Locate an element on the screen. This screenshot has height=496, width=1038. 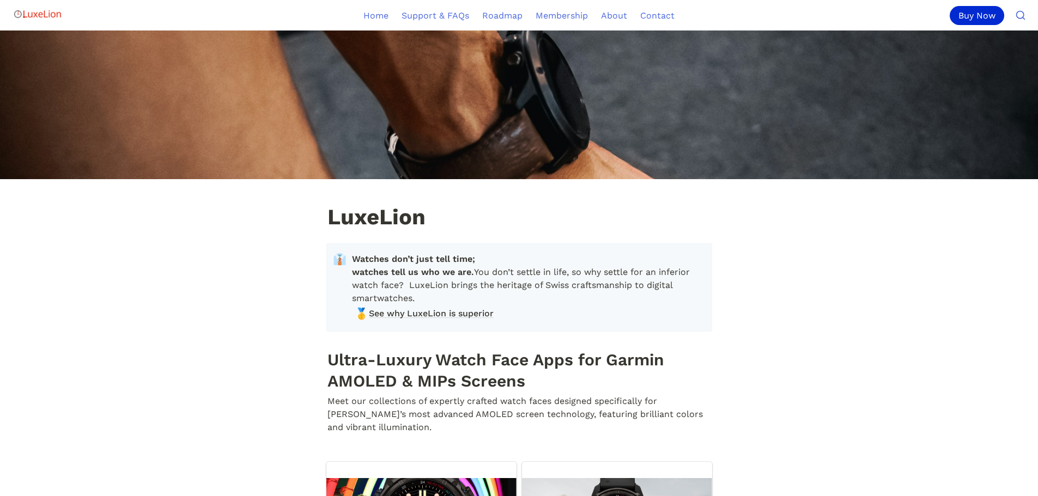
a: 🥇See why LuxeLion is superior is located at coordinates (527, 314).